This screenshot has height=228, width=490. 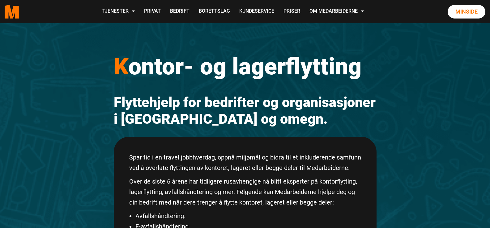 What do you see at coordinates (118, 11) in the screenshot?
I see `a: Tjenester` at bounding box center [118, 11].